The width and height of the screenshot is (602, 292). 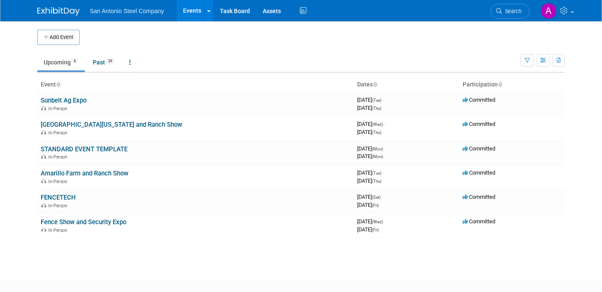 I want to click on a: Fence Show and Security Expo, so click(x=83, y=222).